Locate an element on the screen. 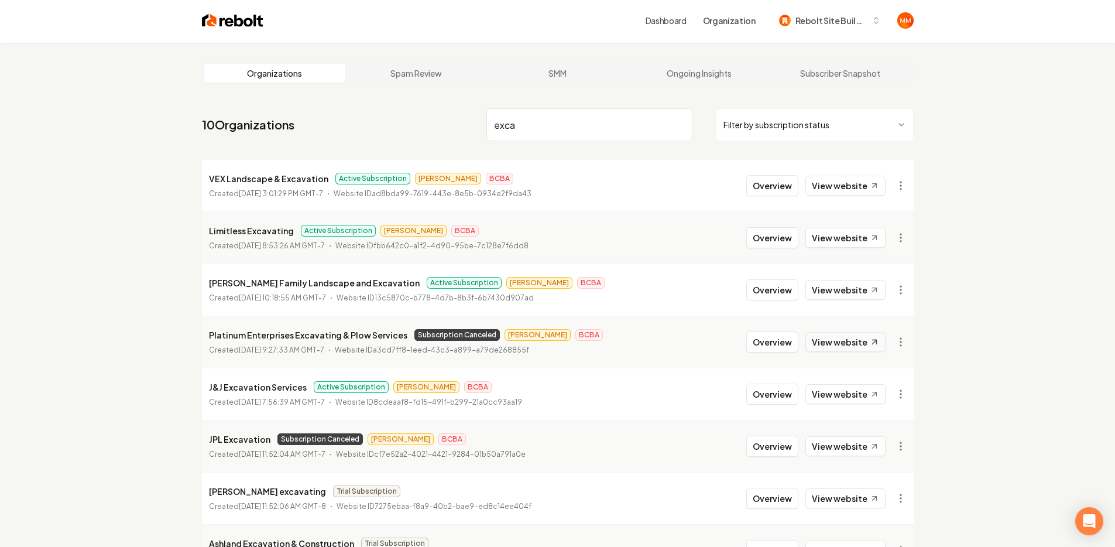 The width and height of the screenshot is (1115, 547). a: SMM is located at coordinates (558, 73).